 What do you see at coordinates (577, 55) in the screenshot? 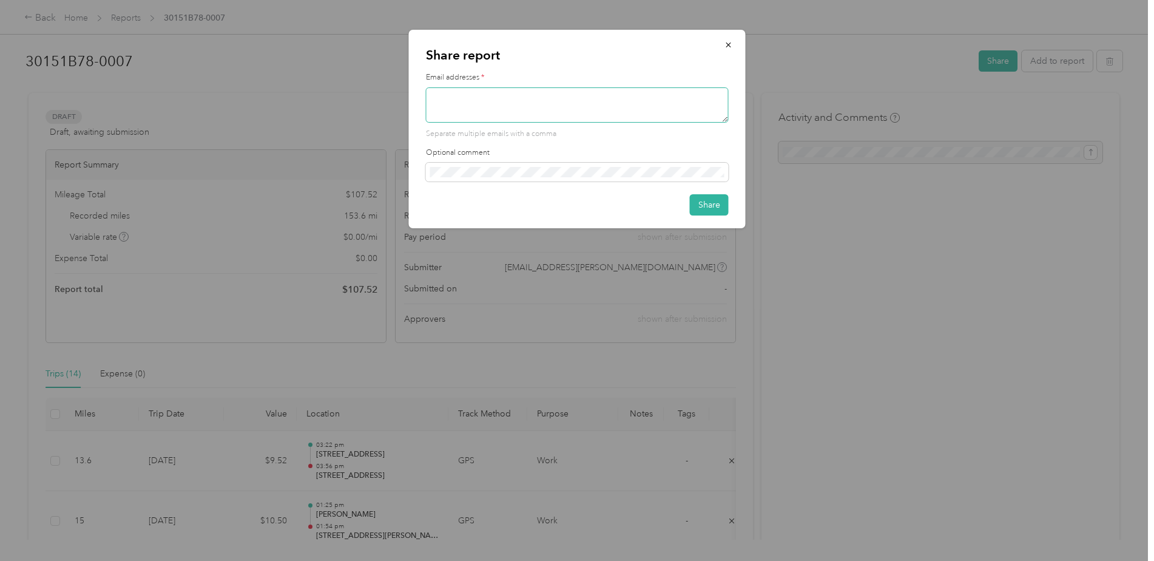
I see `p: Share report` at bounding box center [577, 55].